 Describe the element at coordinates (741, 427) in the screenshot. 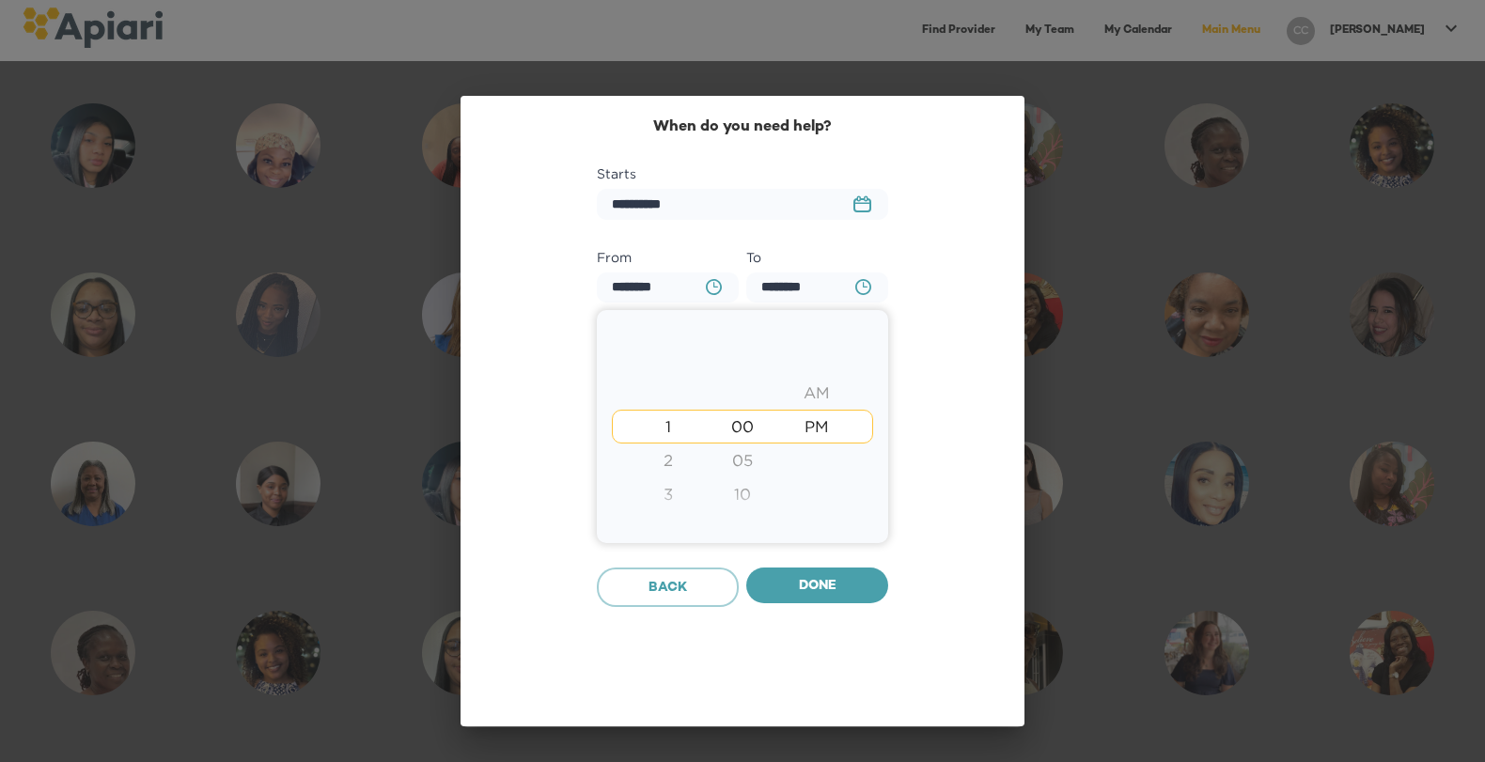

I see `div: 00` at that location.